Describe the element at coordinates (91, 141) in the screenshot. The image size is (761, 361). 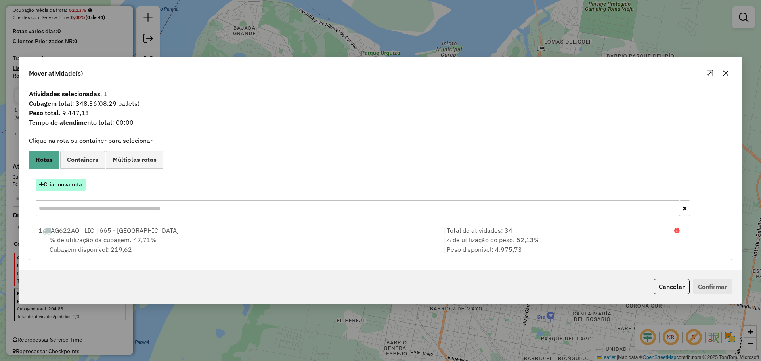
I see `label: Clique na rota ou container para selecionar` at that location.